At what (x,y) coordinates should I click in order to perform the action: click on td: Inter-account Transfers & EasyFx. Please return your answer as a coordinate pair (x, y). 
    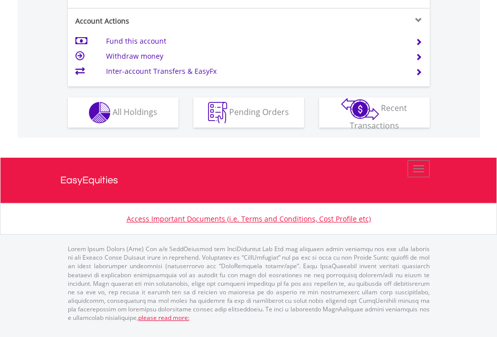
    Looking at the image, I should click on (254, 71).